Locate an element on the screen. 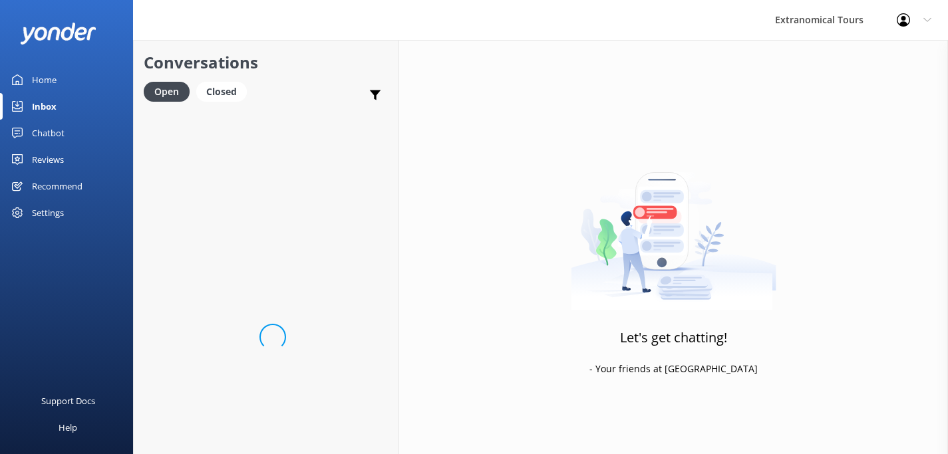 The image size is (948, 454). div: Open is located at coordinates (166, 92).